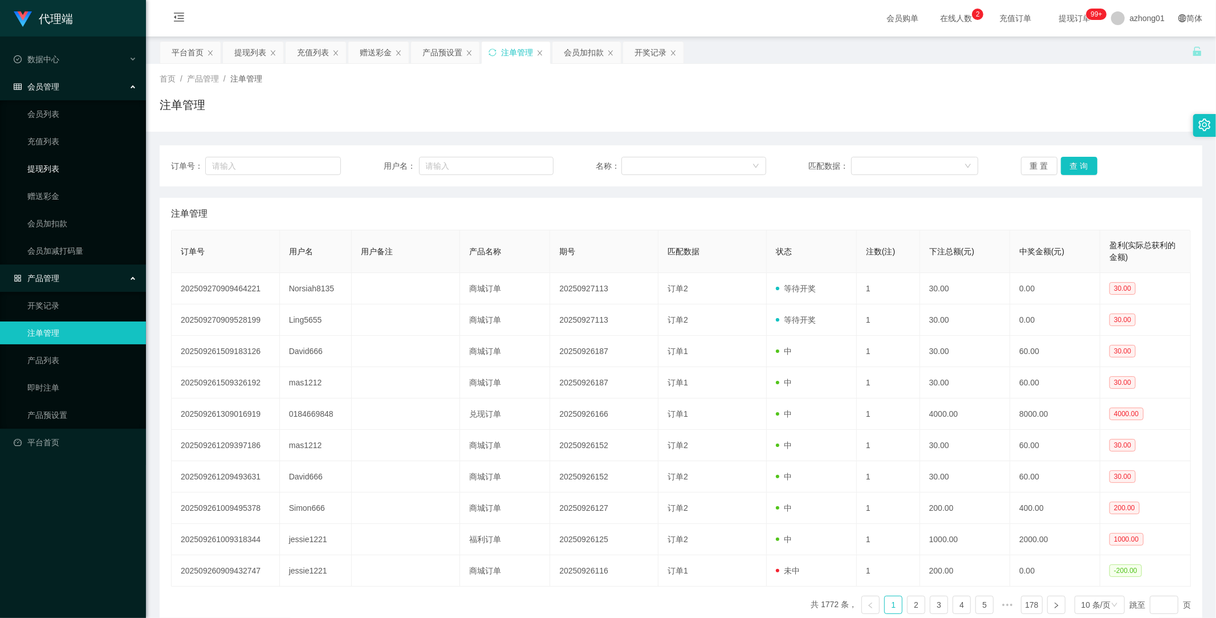 The image size is (1216, 618). Describe the element at coordinates (43, 18) in the screenshot. I see `a: 代理端` at that location.